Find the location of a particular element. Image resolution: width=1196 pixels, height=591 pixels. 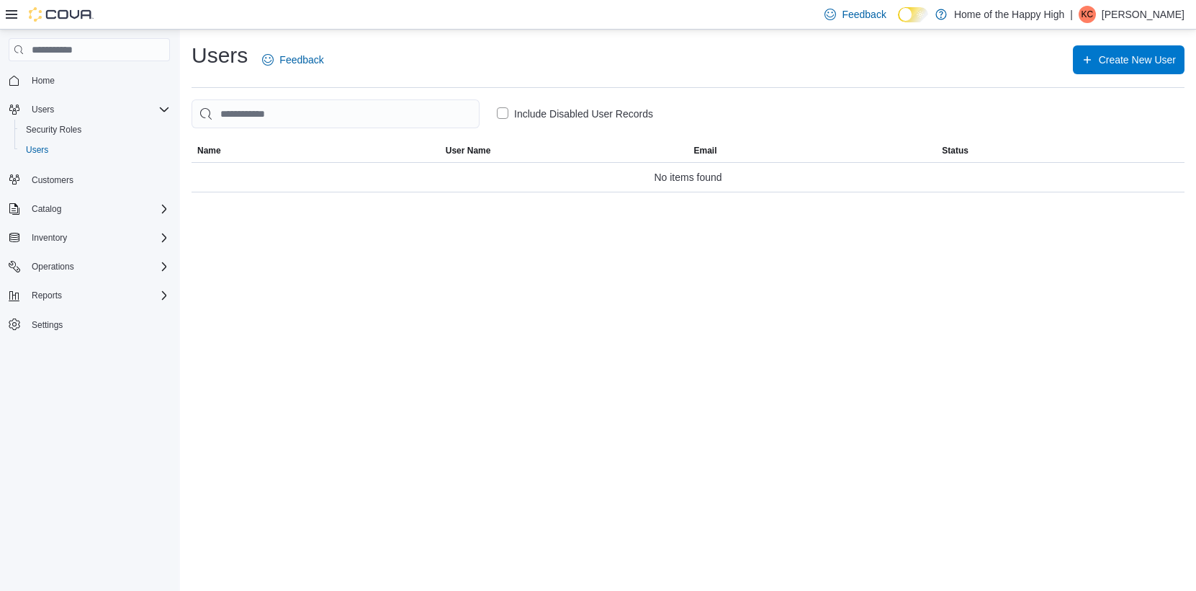

label: Include Disabled User Records is located at coordinates (575, 114).